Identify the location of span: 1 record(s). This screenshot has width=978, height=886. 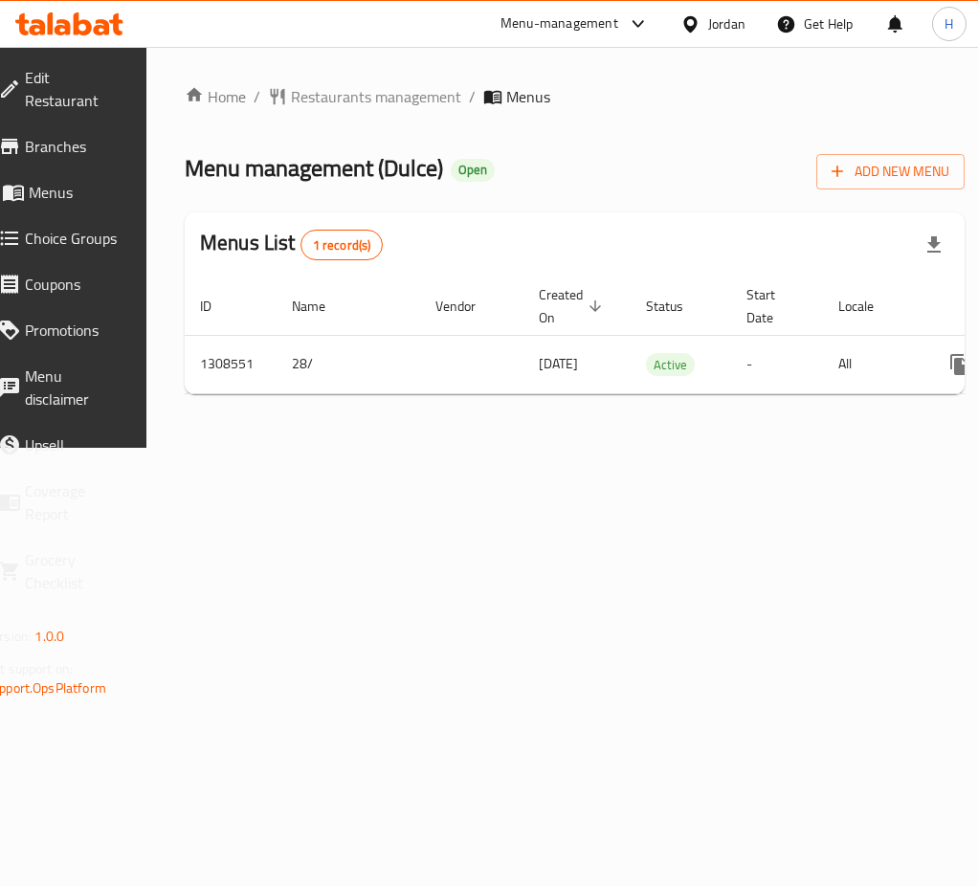
(342, 245).